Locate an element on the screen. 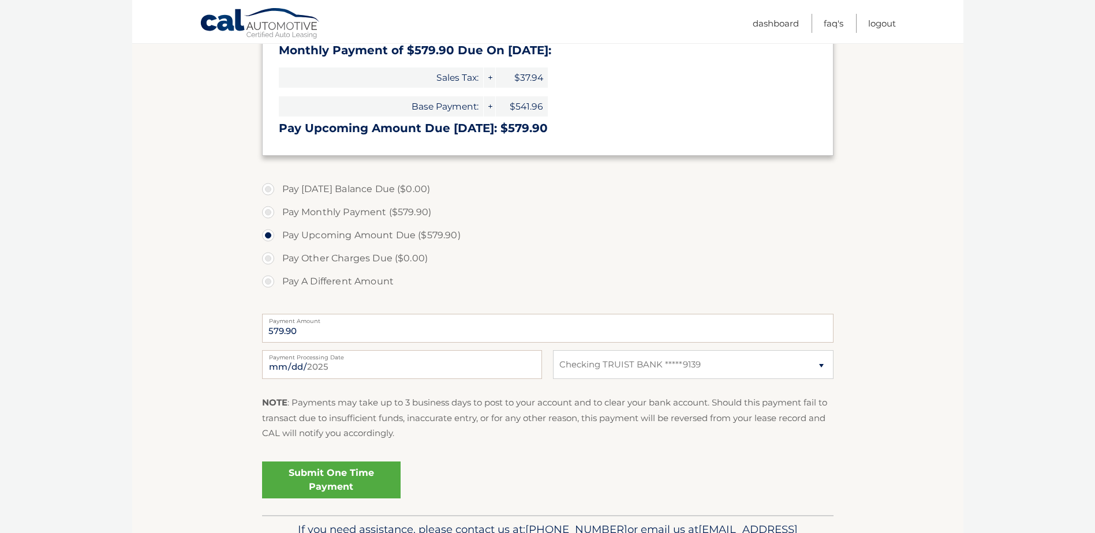 This screenshot has width=1095, height=533. input: Payment Amount is located at coordinates (548, 329).